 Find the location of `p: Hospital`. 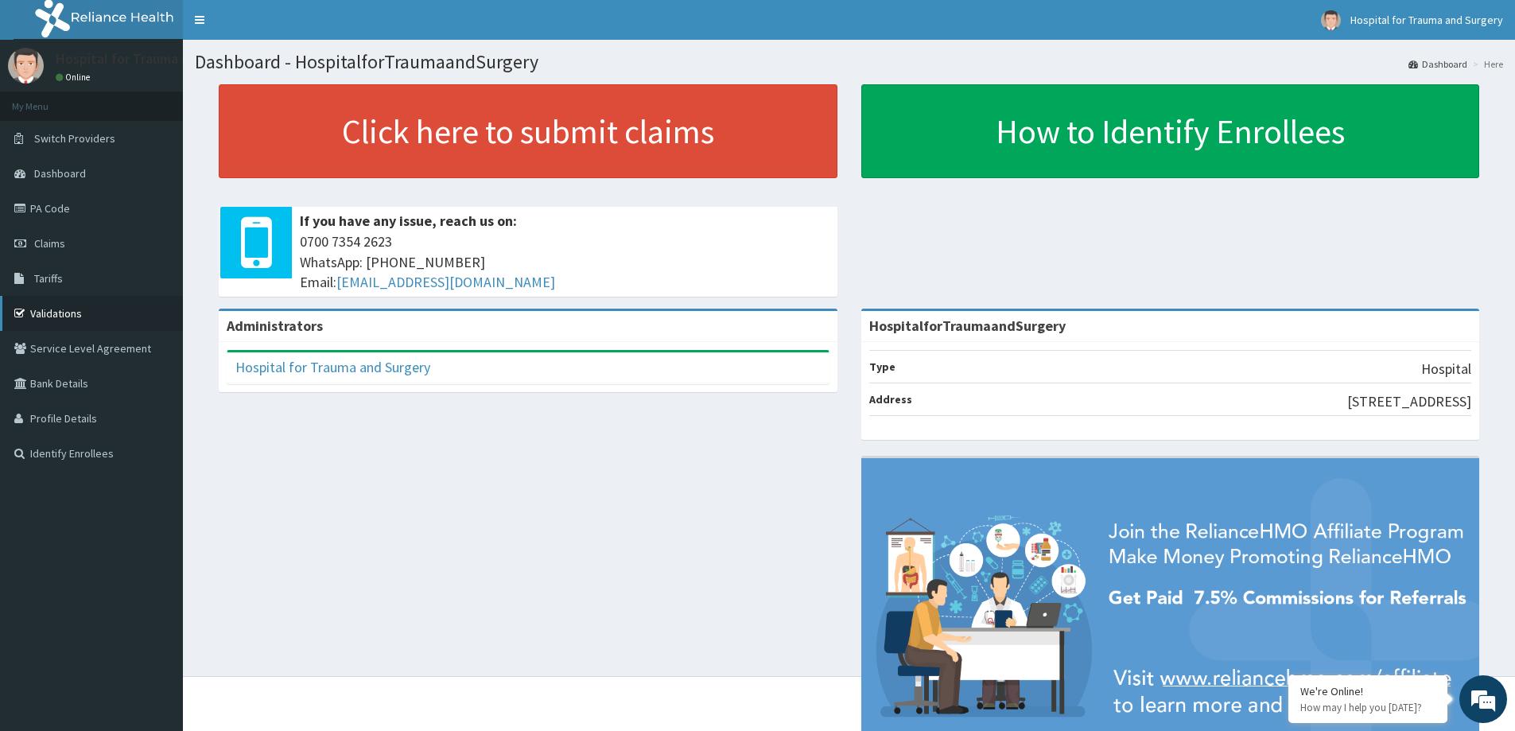

p: Hospital is located at coordinates (1446, 369).